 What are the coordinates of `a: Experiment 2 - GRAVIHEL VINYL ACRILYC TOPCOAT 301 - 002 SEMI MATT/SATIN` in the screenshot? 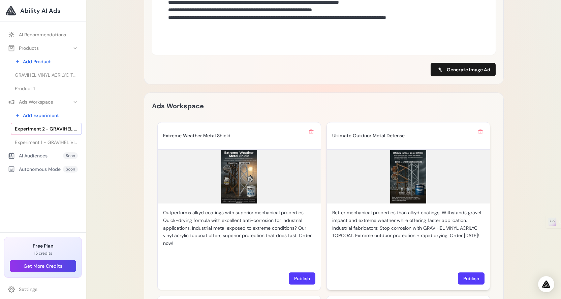 It's located at (46, 129).